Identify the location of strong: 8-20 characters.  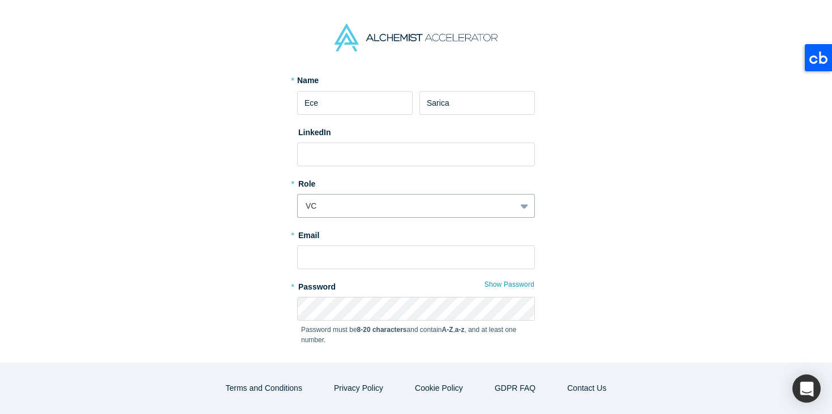
(382, 330).